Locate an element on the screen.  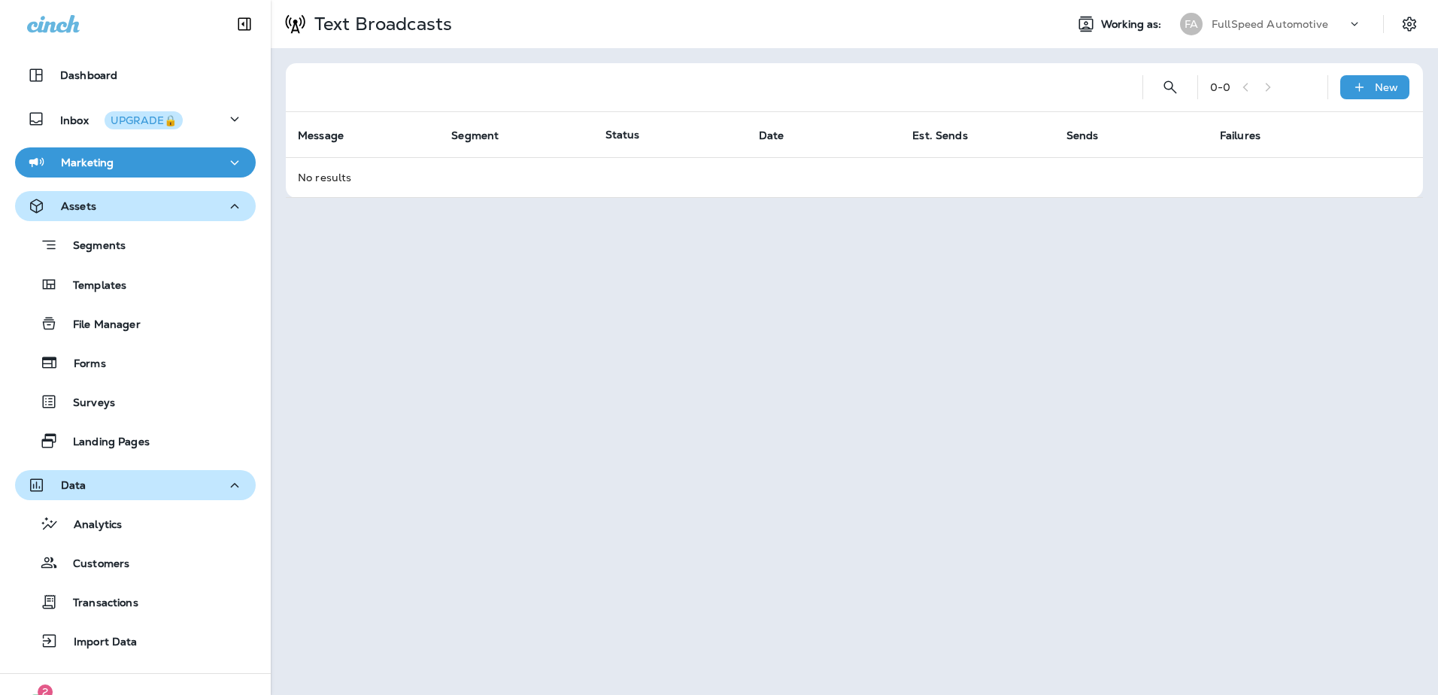
button: InboxUPGRADE🔒 is located at coordinates (135, 119).